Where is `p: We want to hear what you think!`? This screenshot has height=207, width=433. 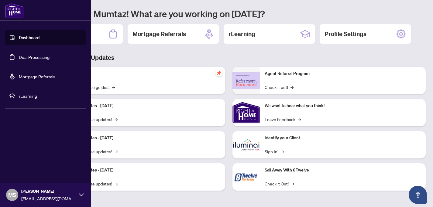
p: We want to hear what you think! is located at coordinates (342, 106).